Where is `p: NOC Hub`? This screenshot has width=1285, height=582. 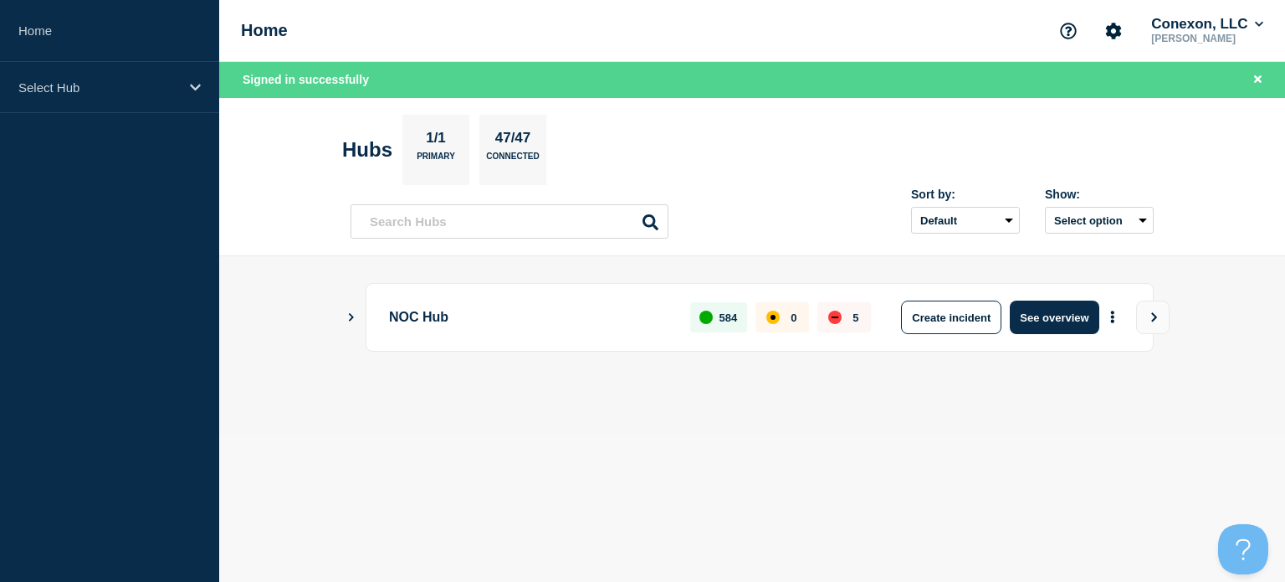 p: NOC Hub is located at coordinates (530, 317).